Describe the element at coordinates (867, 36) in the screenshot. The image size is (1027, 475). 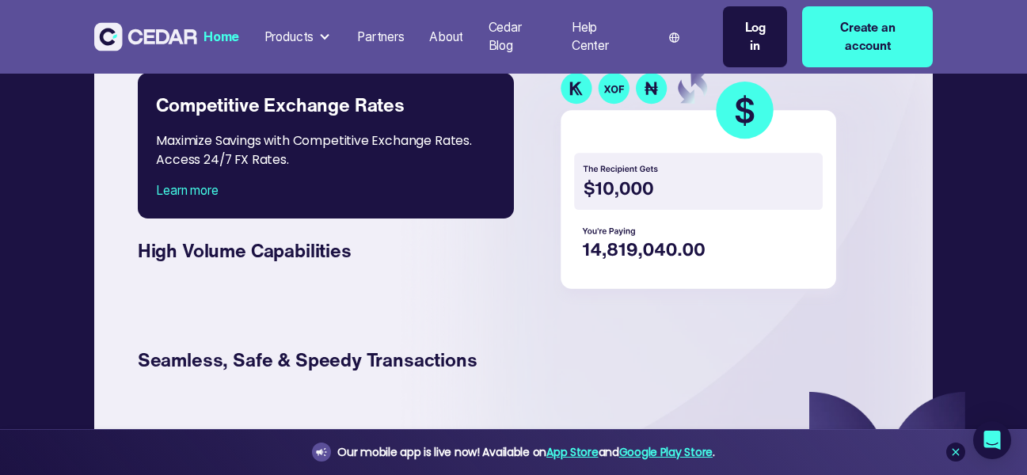
I see `a: Create an account` at that location.